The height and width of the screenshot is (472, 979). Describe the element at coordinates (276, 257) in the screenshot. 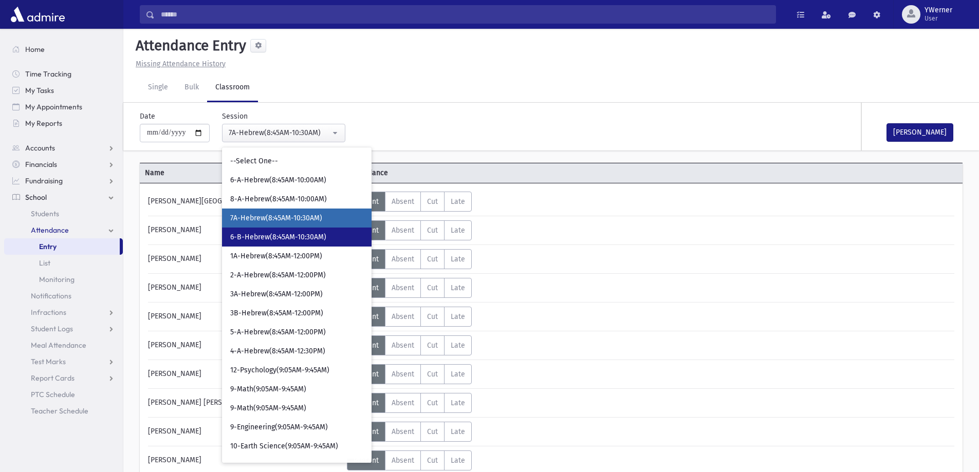

I see `span: 1A-Hebrew(8:45AM-12:00PM)` at that location.